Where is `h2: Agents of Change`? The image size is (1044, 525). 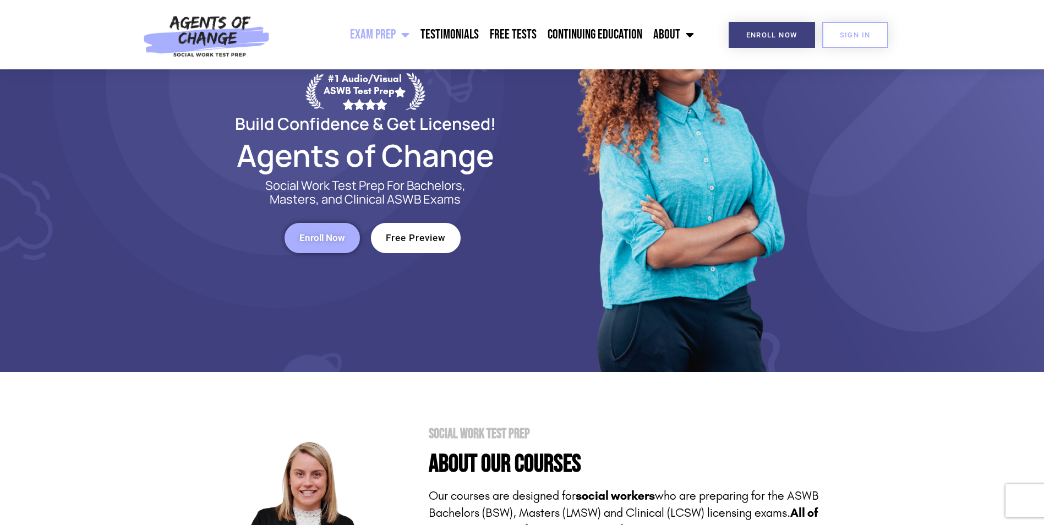 h2: Agents of Change is located at coordinates (365, 155).